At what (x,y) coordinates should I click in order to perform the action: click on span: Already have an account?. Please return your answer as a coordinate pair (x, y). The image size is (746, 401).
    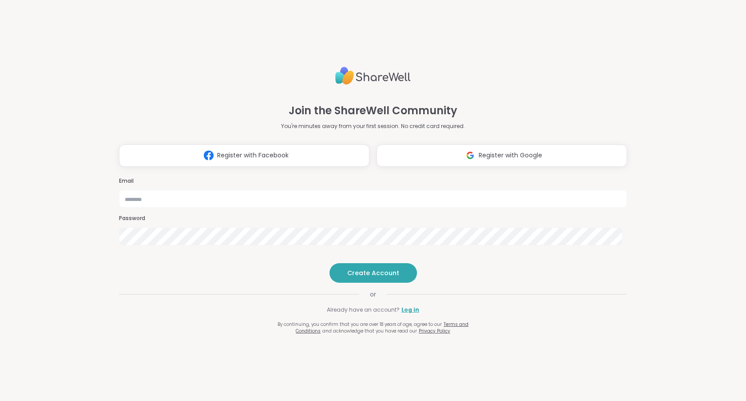
    Looking at the image, I should click on (363, 310).